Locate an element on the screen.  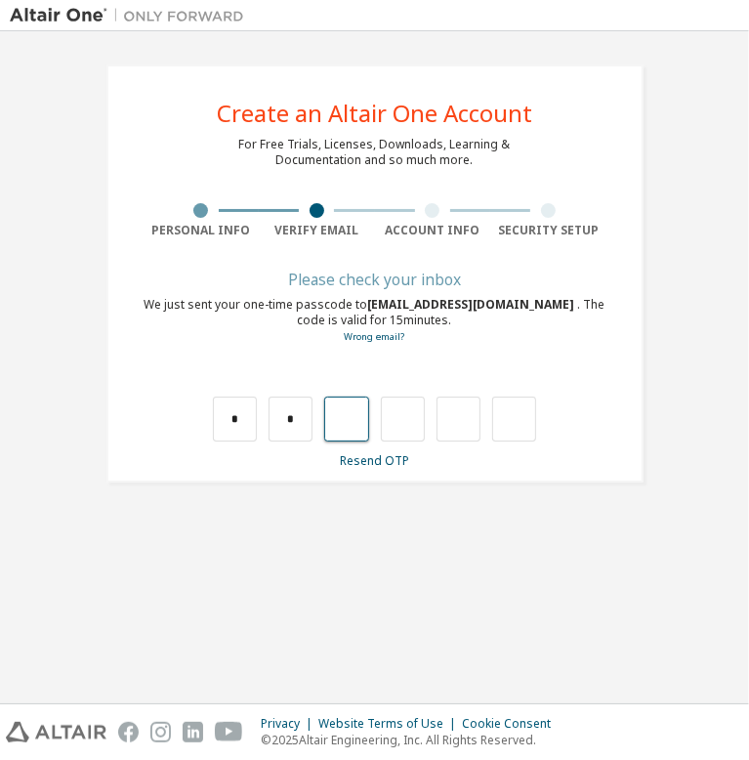
div: Personal Info is located at coordinates (201, 231).